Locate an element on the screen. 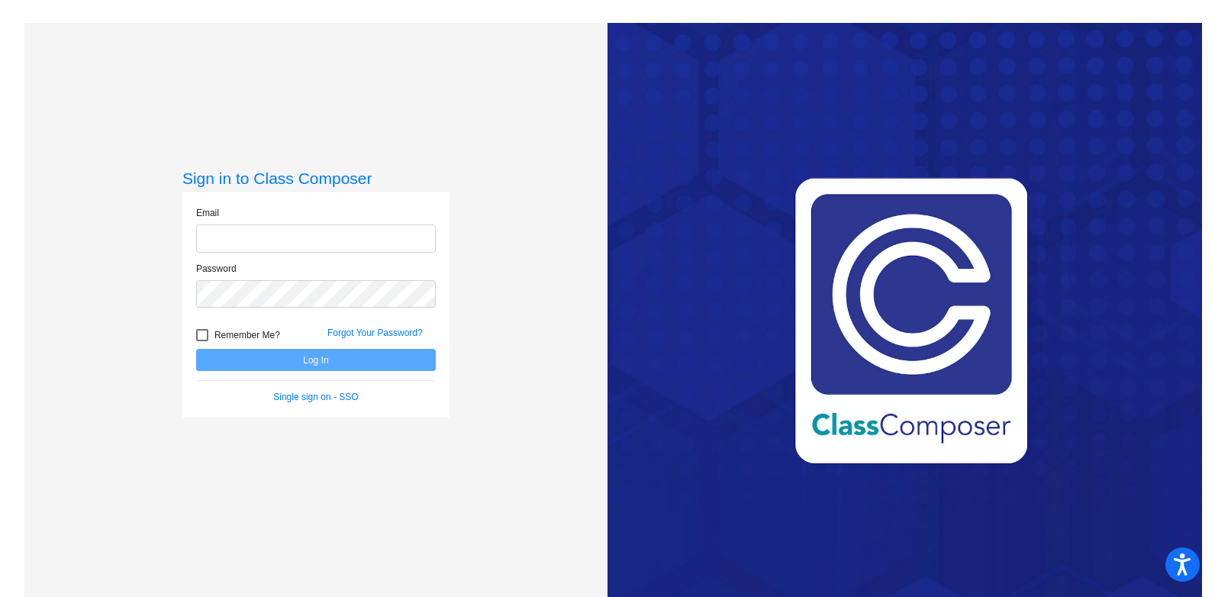  span: Remember Me? is located at coordinates (247, 335).